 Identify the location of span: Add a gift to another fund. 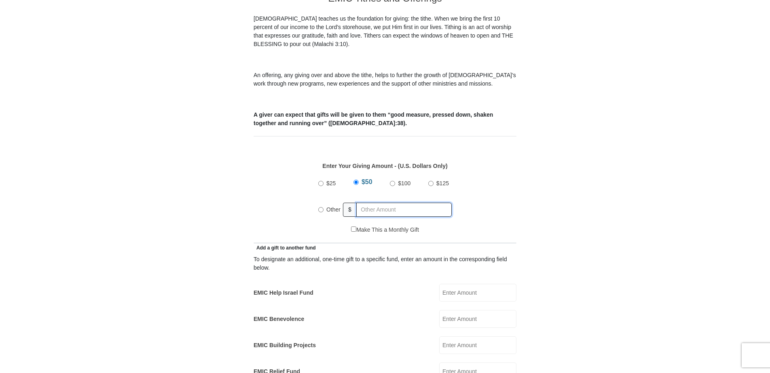
(285, 248).